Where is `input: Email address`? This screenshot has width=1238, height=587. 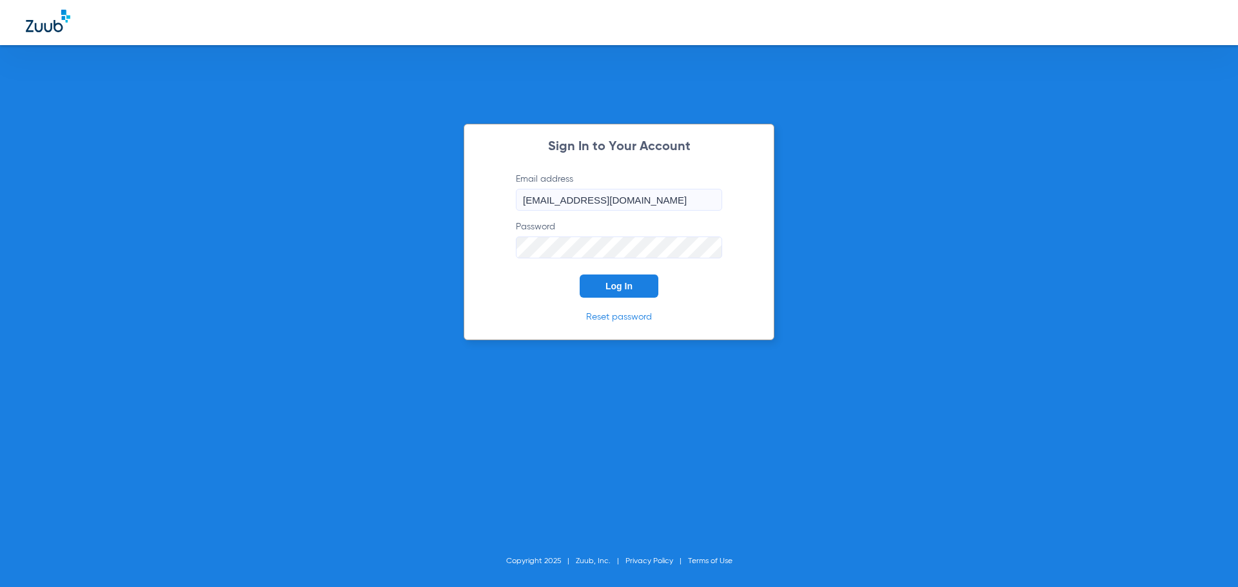
input: Email address is located at coordinates (619, 200).